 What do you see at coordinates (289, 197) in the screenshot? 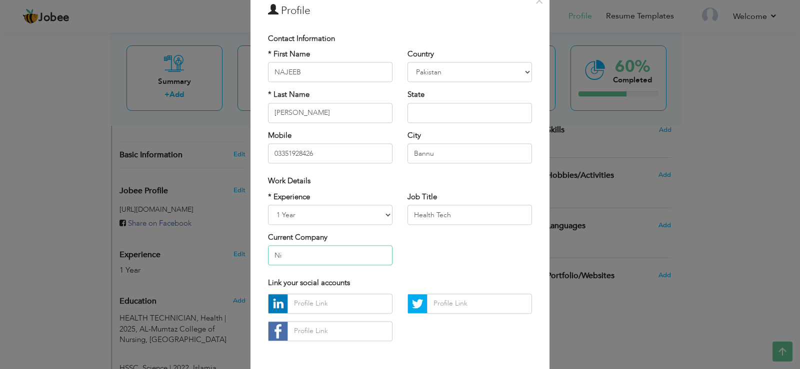
I see `label: * Experience` at bounding box center [289, 197].